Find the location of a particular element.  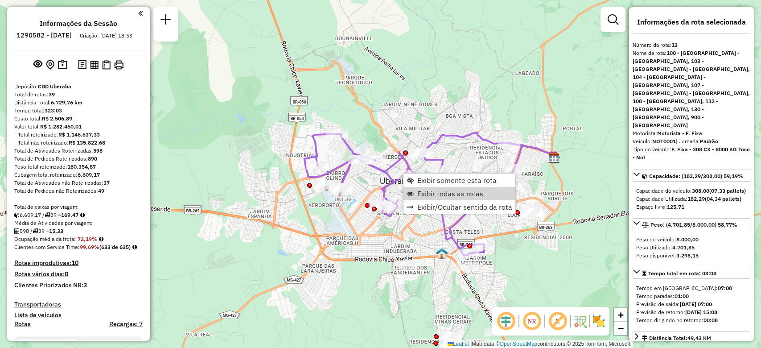

strong: 10 is located at coordinates (75, 263).